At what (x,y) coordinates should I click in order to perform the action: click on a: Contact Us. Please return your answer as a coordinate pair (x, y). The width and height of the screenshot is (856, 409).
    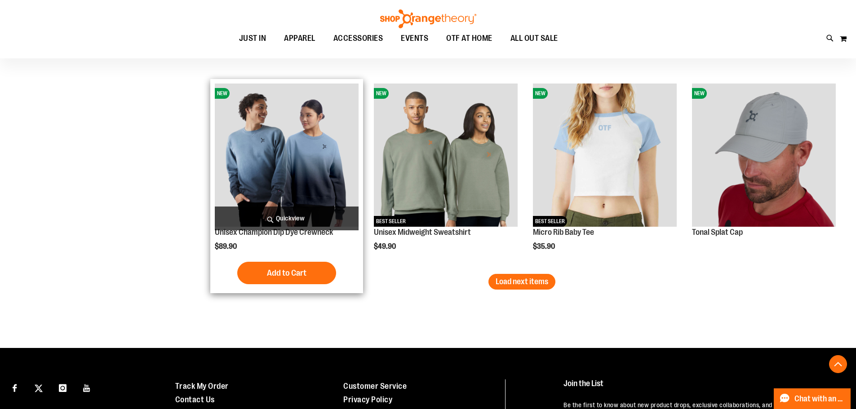
    Looking at the image, I should click on (195, 400).